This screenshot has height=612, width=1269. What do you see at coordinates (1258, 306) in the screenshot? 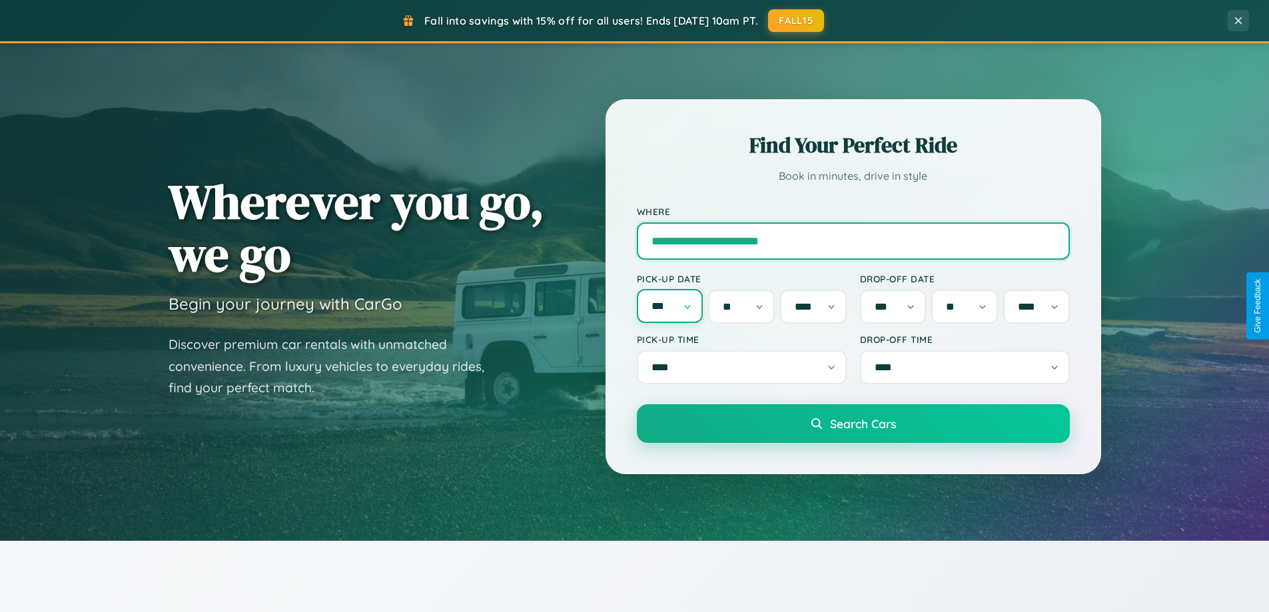
I see `div: Give Feedback` at bounding box center [1258, 306].